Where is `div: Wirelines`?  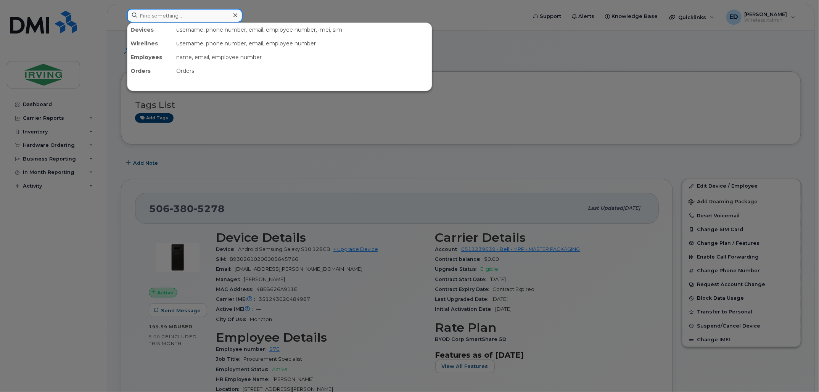
div: Wirelines is located at coordinates (150, 43).